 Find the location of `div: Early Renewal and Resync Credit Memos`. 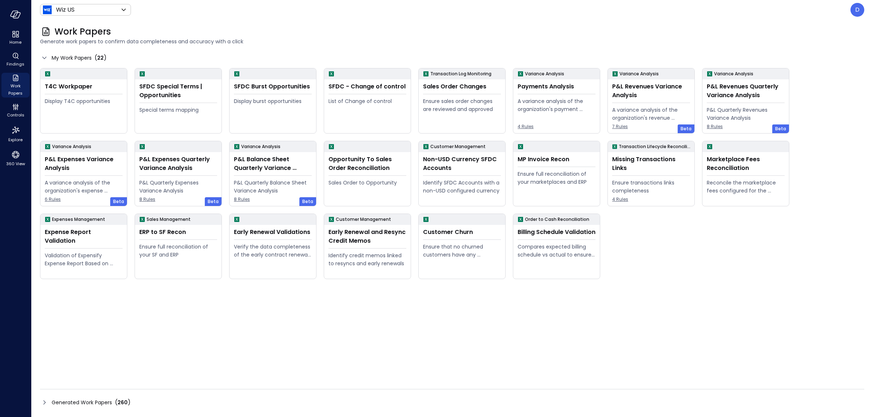

div: Early Renewal and Resync Credit Memos is located at coordinates (367, 236).